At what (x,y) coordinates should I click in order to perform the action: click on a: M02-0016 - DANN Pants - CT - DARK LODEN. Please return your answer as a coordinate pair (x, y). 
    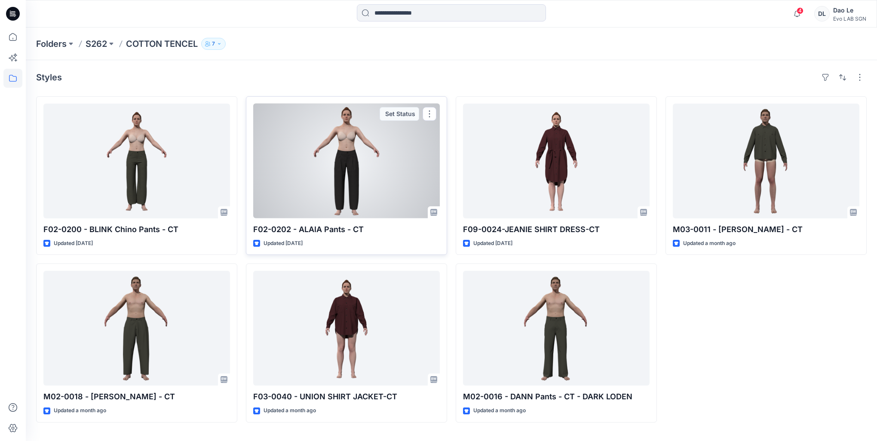
    Looking at the image, I should click on (556, 328).